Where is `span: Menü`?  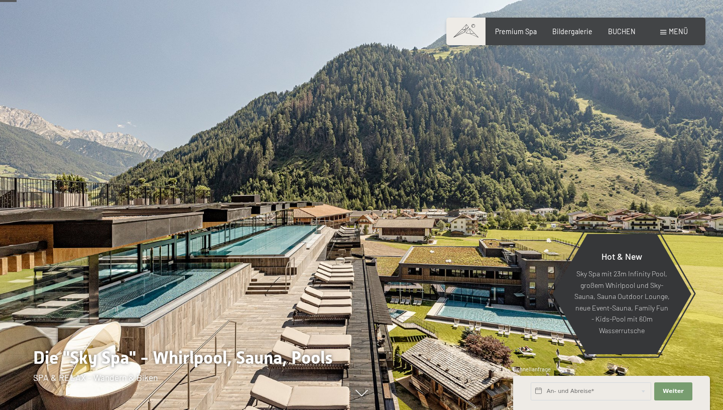 span: Menü is located at coordinates (678, 31).